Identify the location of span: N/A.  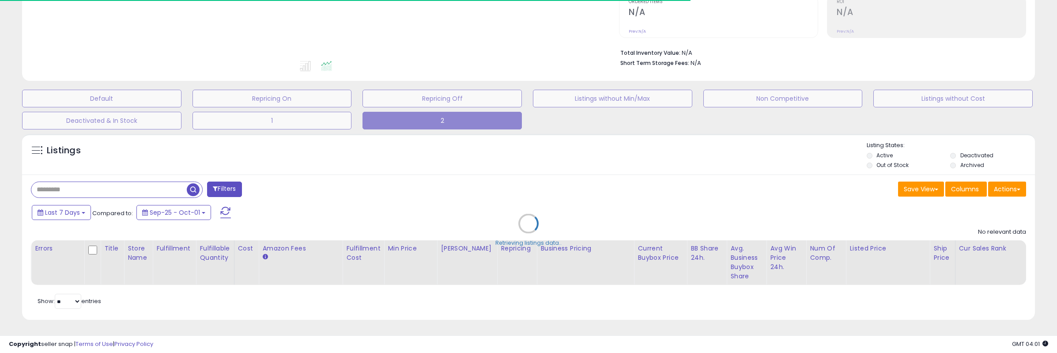
(696, 63).